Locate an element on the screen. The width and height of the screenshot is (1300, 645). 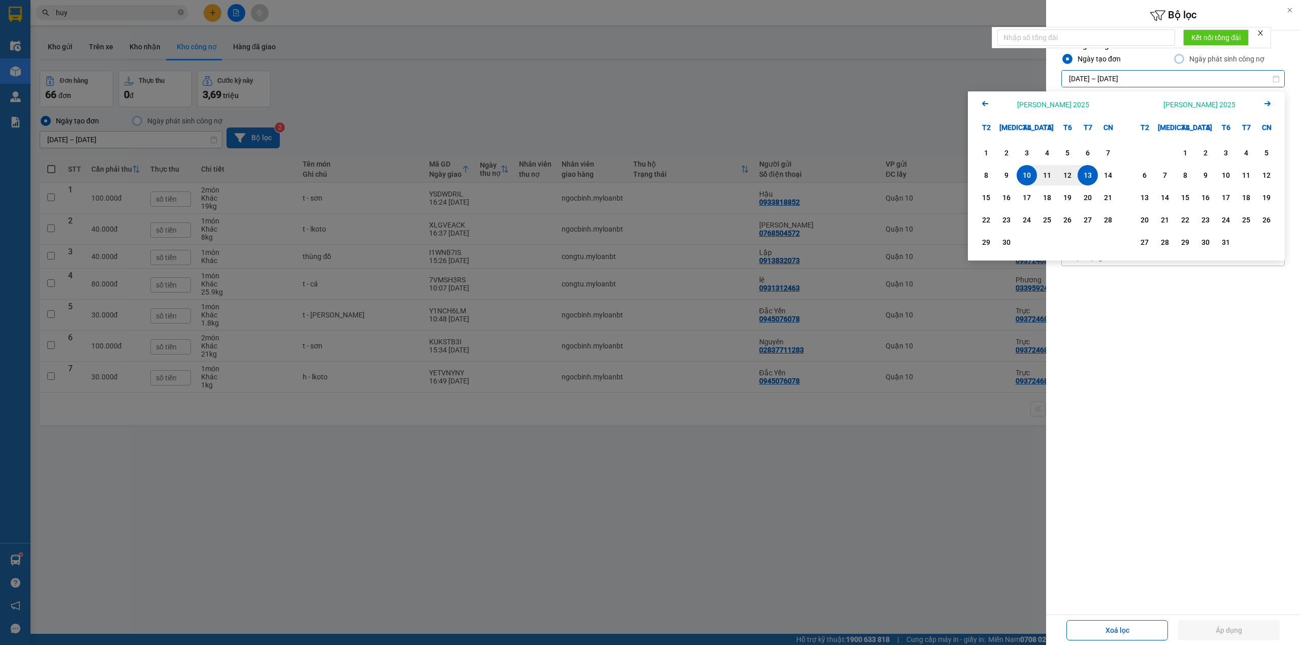
button: Previous month. is located at coordinates (985, 104).